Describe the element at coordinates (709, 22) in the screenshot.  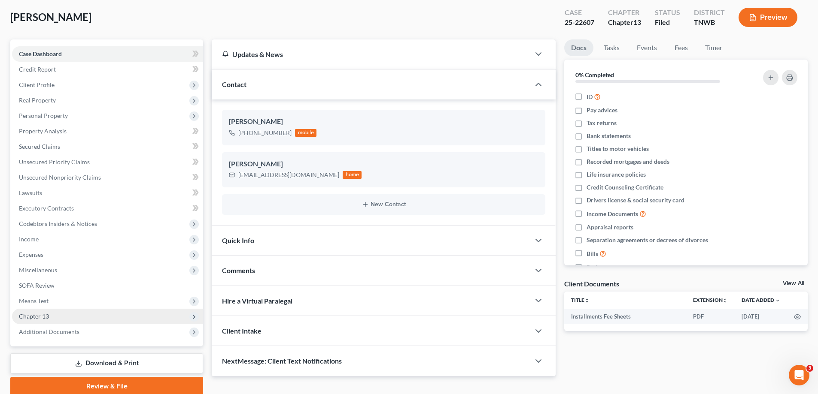
I see `div: TNWB` at that location.